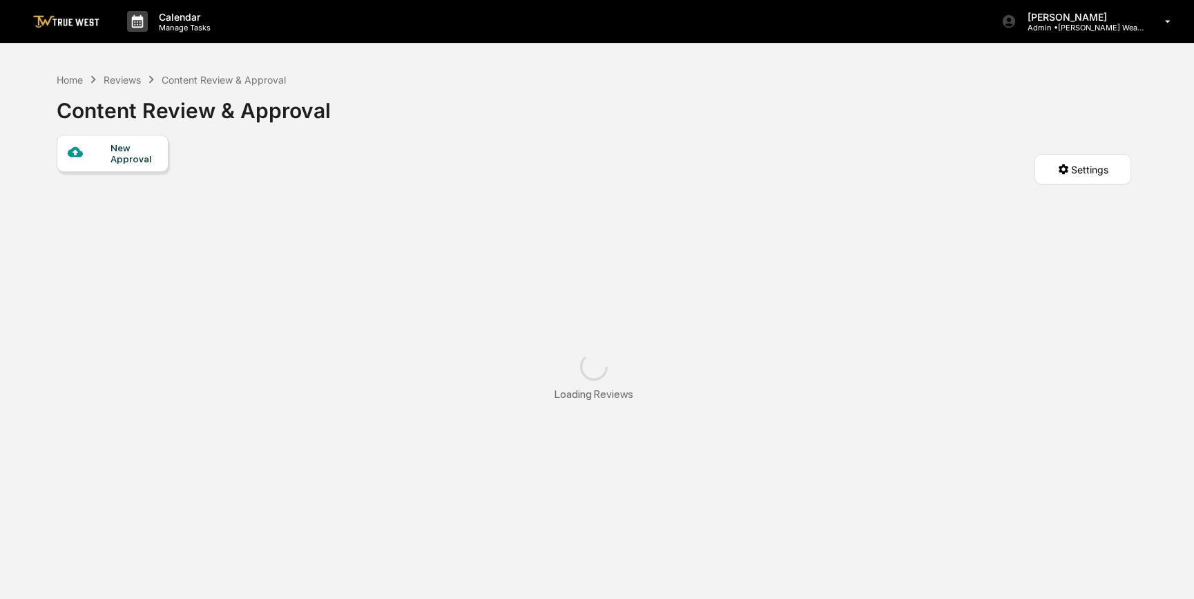 Image resolution: width=1194 pixels, height=599 pixels. I want to click on div: Loading Reviews, so click(594, 394).